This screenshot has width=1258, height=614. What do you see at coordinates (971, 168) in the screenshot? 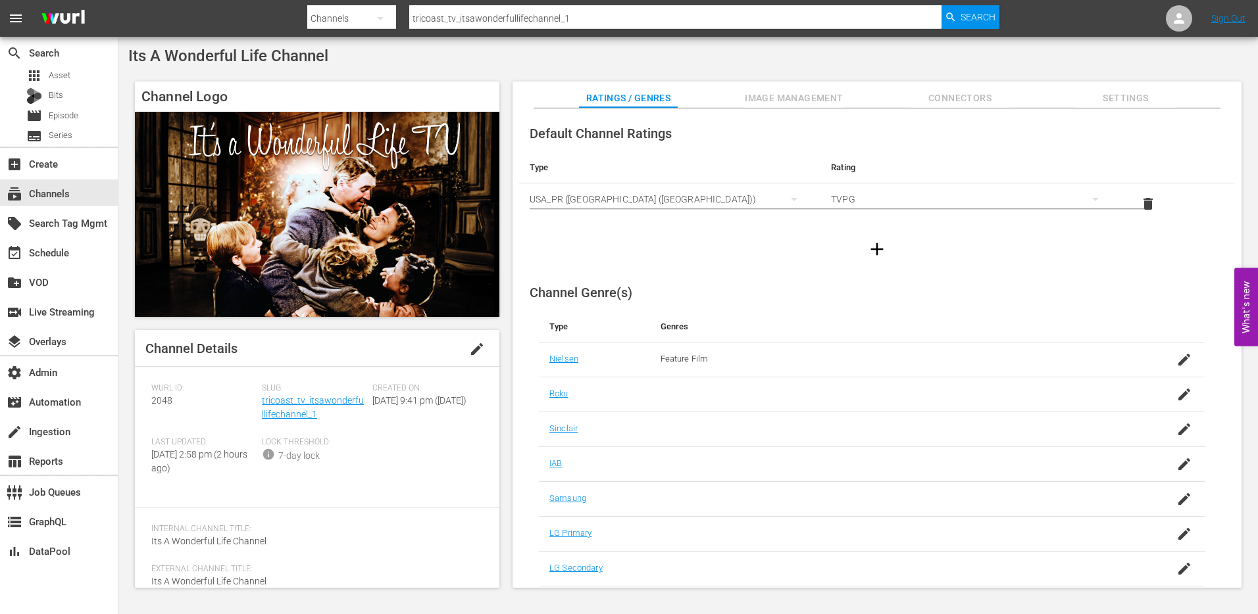
I see `th: Rating` at bounding box center [971, 168].